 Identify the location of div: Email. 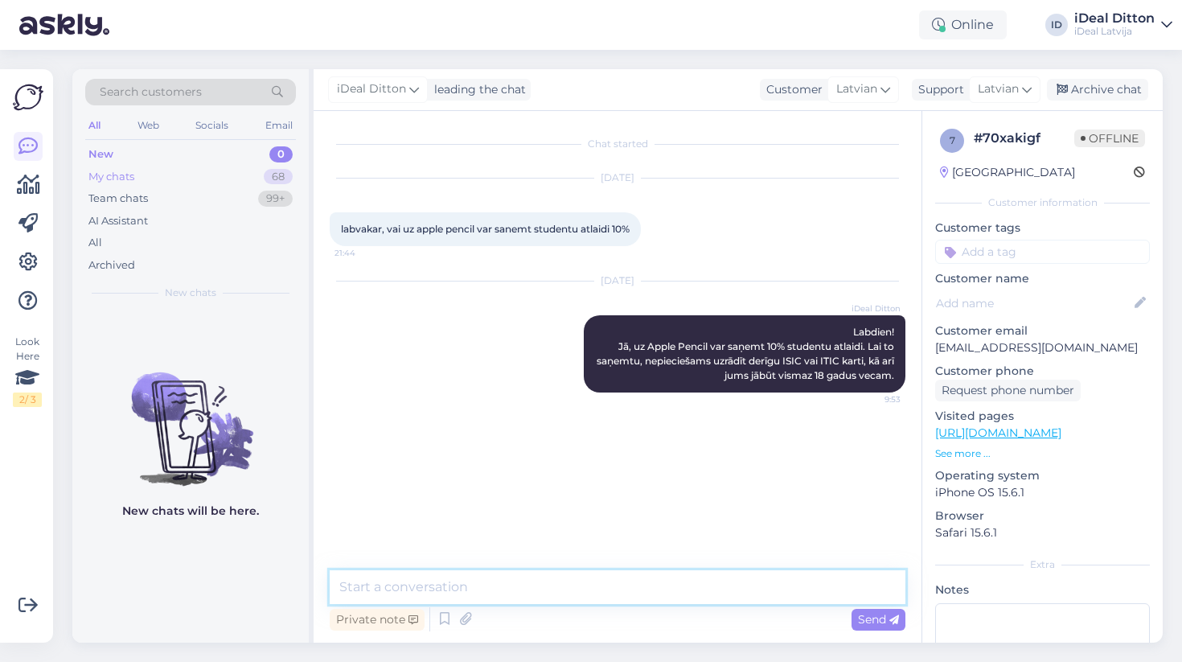
(279, 125).